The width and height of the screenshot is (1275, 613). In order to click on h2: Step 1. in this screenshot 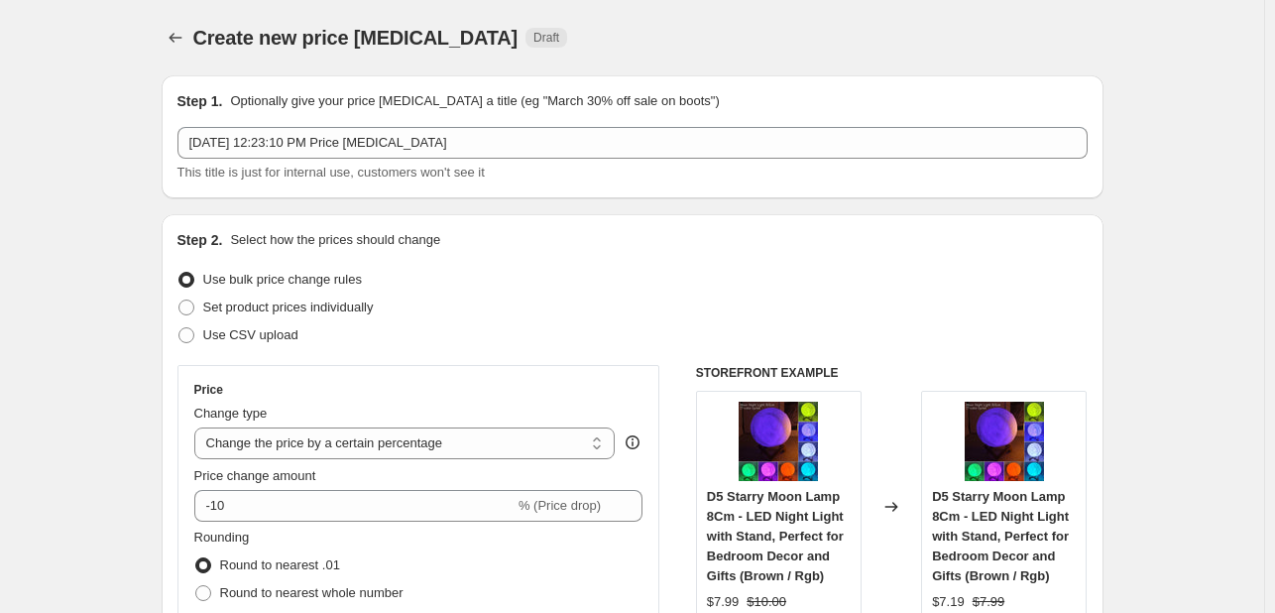, I will do `click(200, 101)`.